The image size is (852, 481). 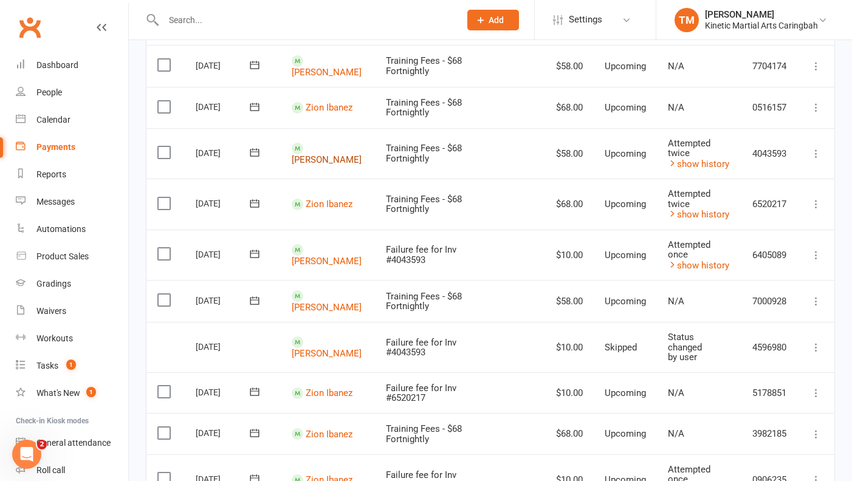 I want to click on button: Add, so click(x=493, y=20).